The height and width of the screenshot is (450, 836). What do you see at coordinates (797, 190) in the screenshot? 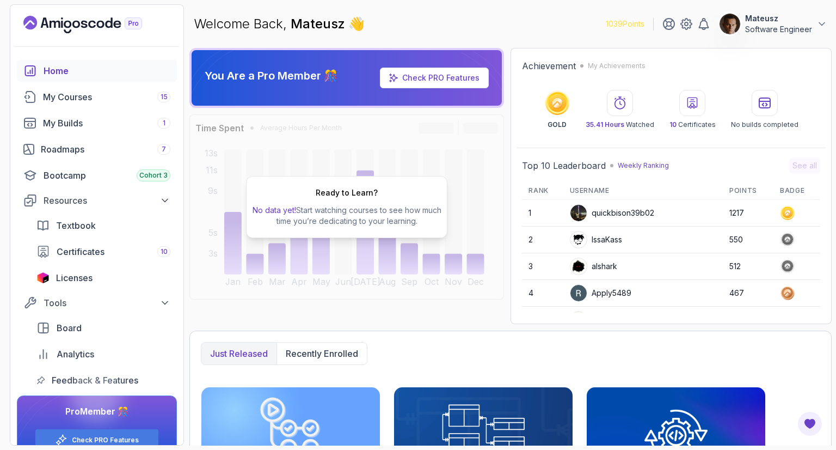
I see `th: Badge` at bounding box center [797, 190].